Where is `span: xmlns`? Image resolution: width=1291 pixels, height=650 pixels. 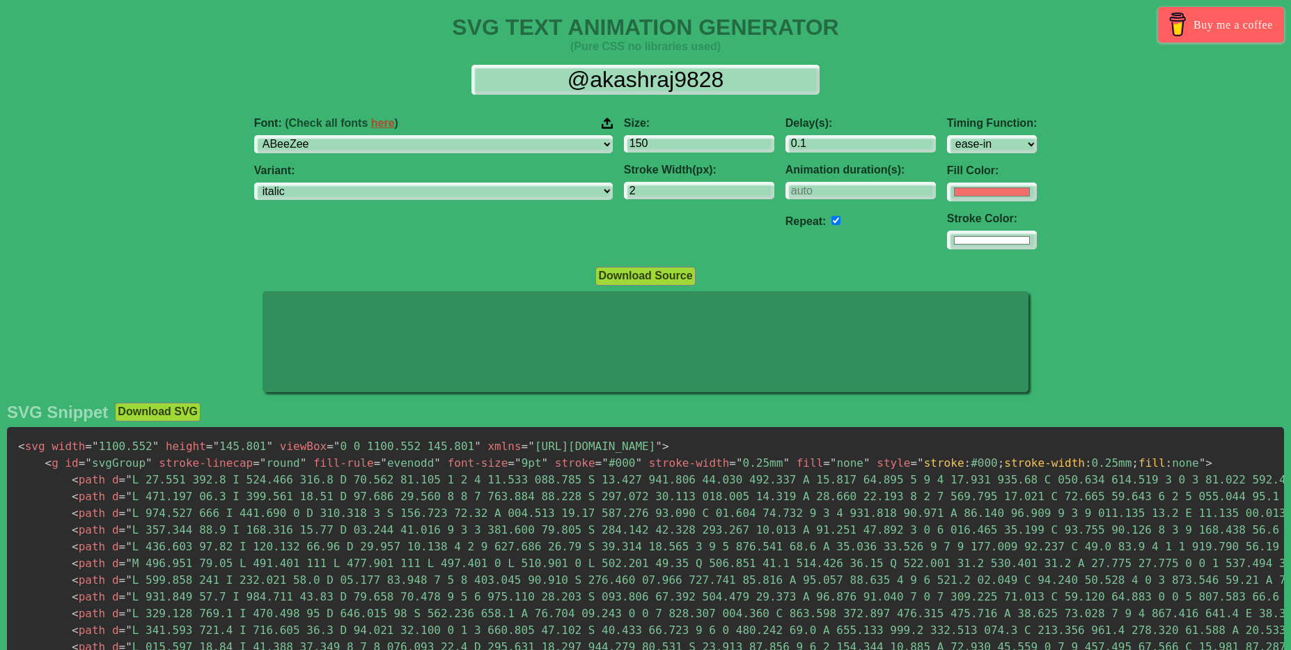
span: xmlns is located at coordinates (504, 446).